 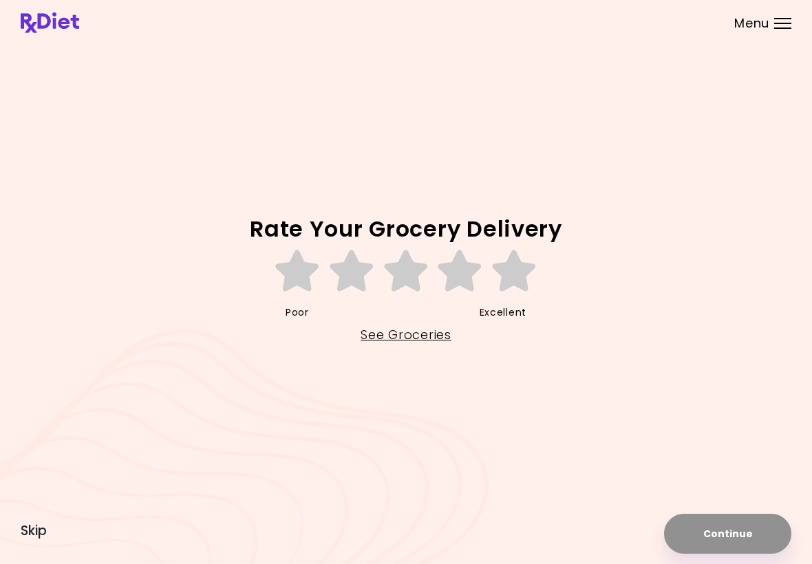 What do you see at coordinates (34, 531) in the screenshot?
I see `button: Skip` at bounding box center [34, 531].